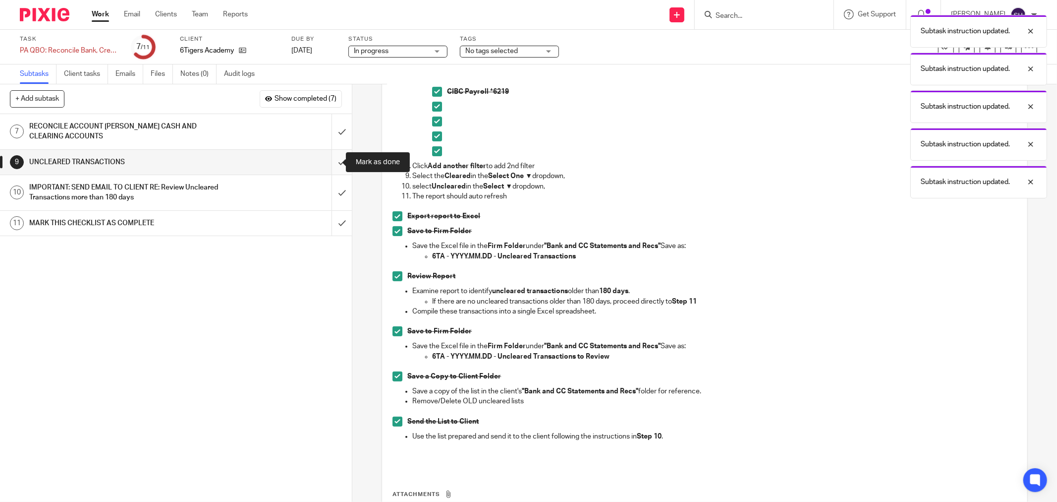  Describe the element at coordinates (166, 14) in the screenshot. I see `a: Clients` at that location.